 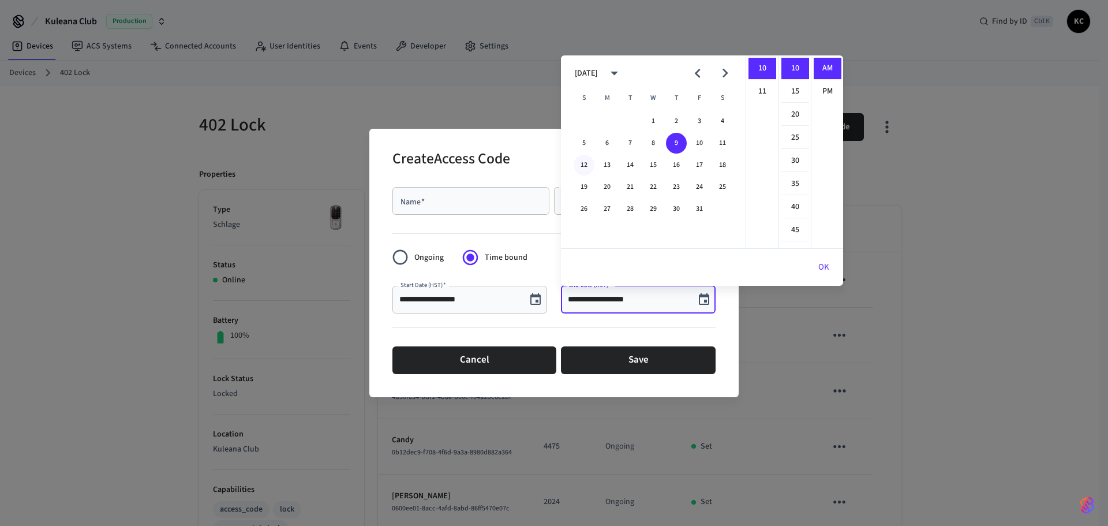 What do you see at coordinates (676, 187) in the screenshot?
I see `button: 23` at bounding box center [676, 187].